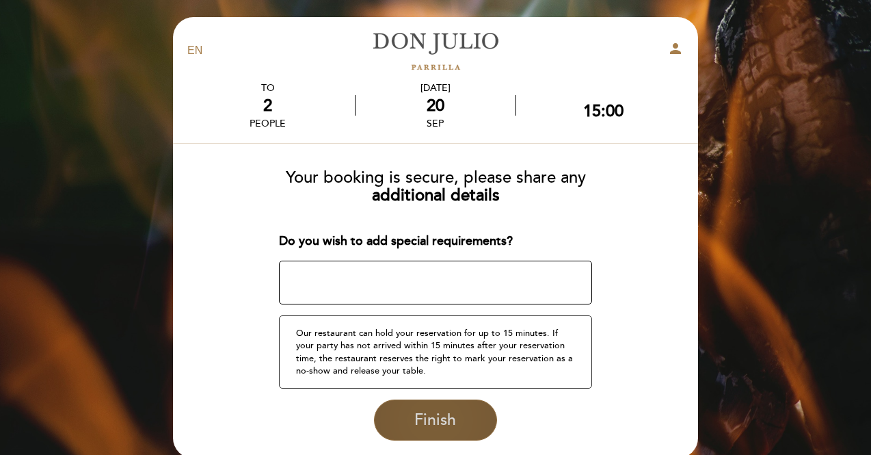 Image resolution: width=871 pixels, height=455 pixels. What do you see at coordinates (435, 105) in the screenshot?
I see `div: 20` at bounding box center [435, 105].